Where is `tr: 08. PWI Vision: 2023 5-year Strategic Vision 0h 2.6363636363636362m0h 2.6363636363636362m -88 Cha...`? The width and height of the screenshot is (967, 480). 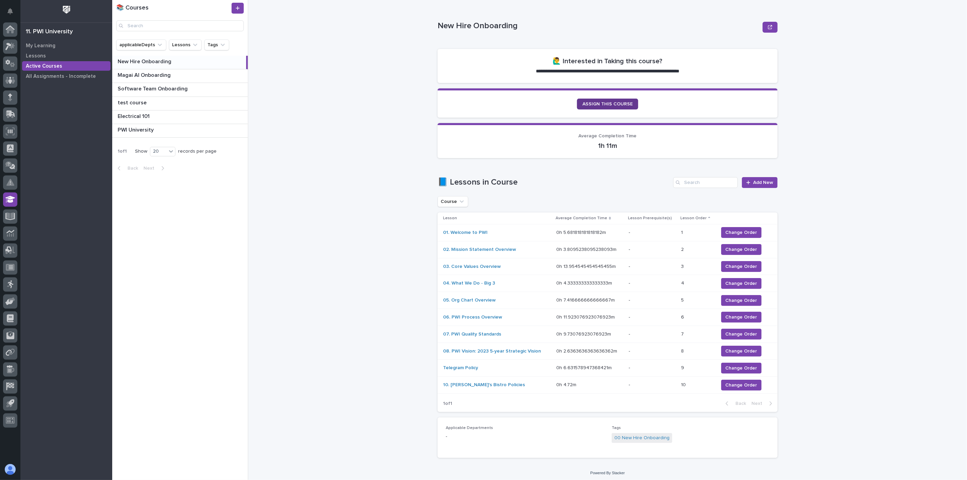
tr: 08. PWI Vision: 2023 5-year Strategic Vision 0h 2.6363636363636362m0h 2.6363636363636362m -88 Cha... is located at coordinates (608, 351).